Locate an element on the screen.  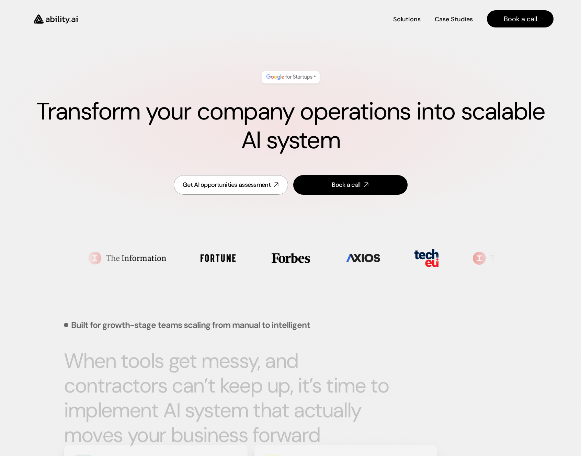
h4: Case Studies is located at coordinates (454, 19).